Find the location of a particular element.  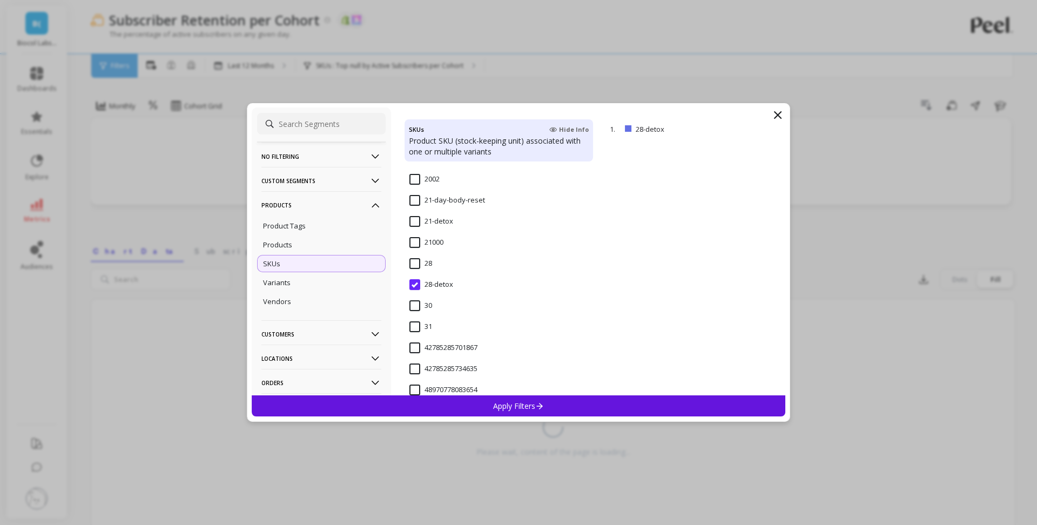

p: Orders is located at coordinates (321, 382).